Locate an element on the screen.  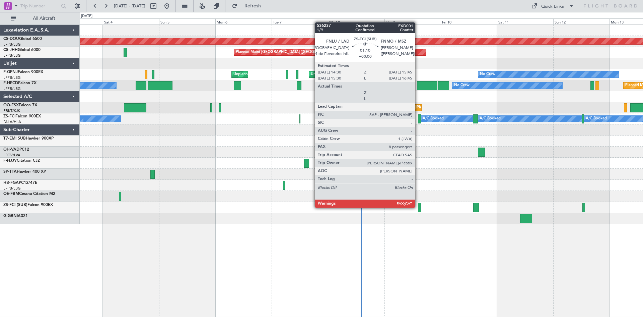
span: All Aircraft is located at coordinates (44, 18).